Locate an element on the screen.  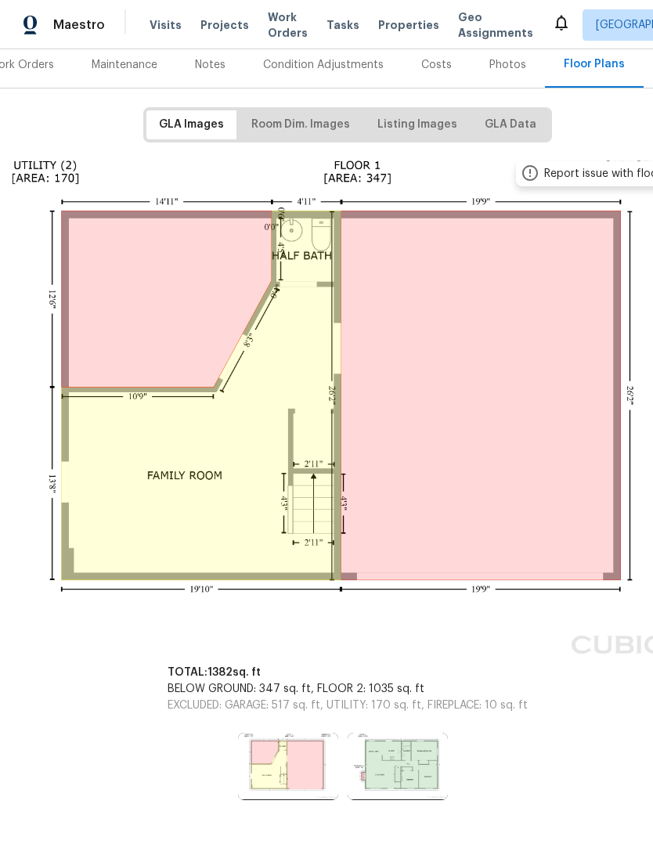
div: Costs is located at coordinates (436, 65).